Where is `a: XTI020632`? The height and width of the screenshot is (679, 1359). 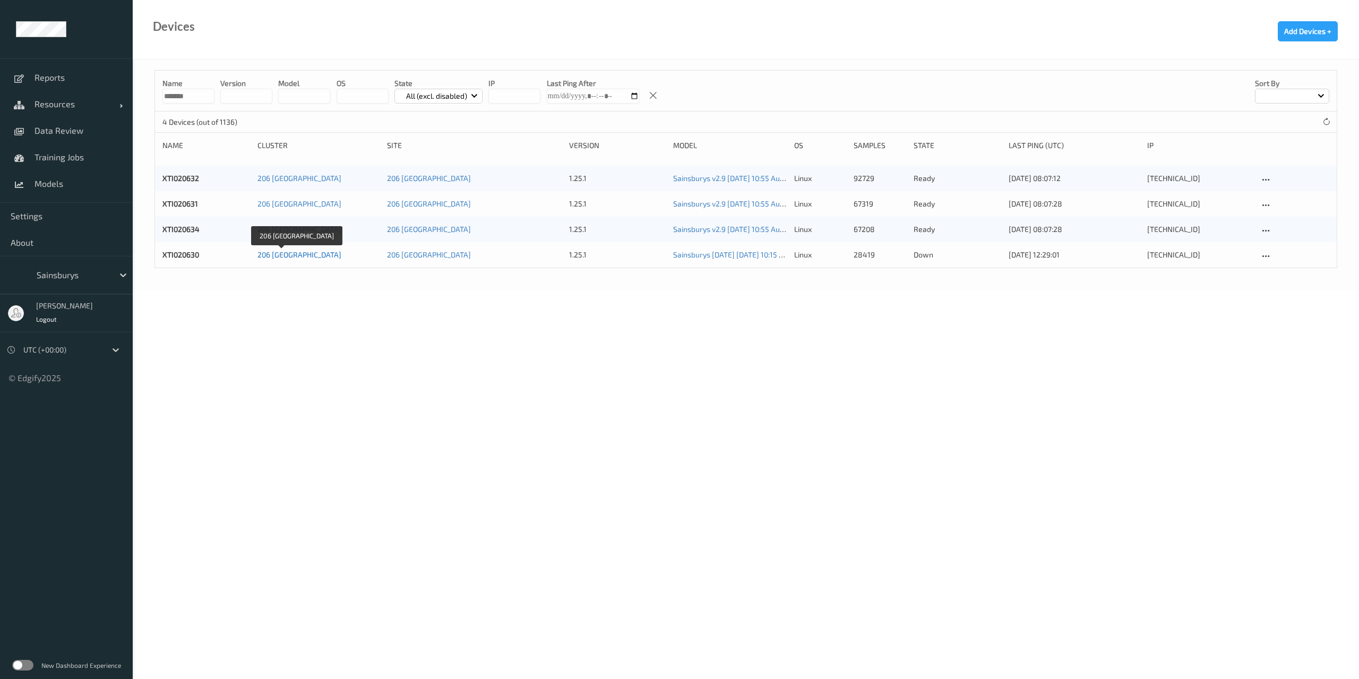
a: XTI020632 is located at coordinates (181, 178).